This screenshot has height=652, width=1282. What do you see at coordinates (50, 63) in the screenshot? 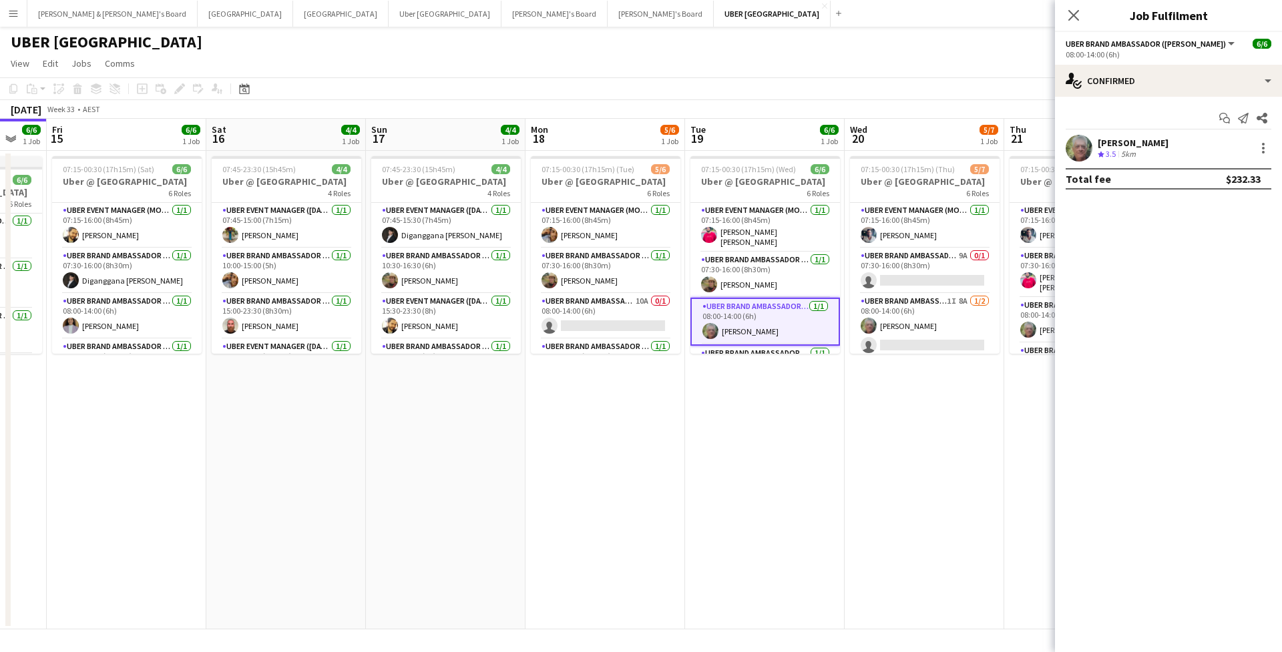
I see `a: Edit` at bounding box center [50, 63].